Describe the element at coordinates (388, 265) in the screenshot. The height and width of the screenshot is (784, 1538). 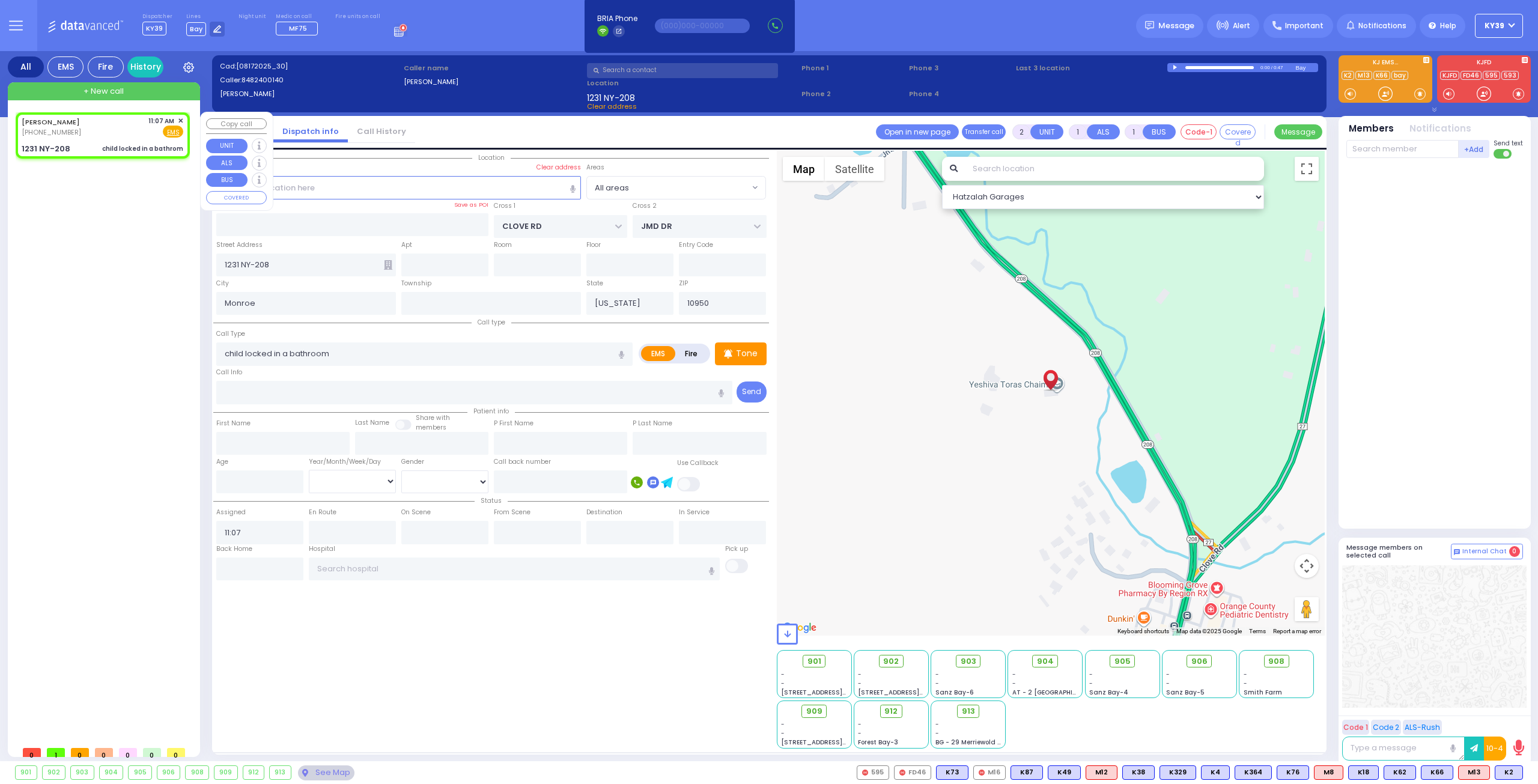
I see `span: Other building occupants` at that location.